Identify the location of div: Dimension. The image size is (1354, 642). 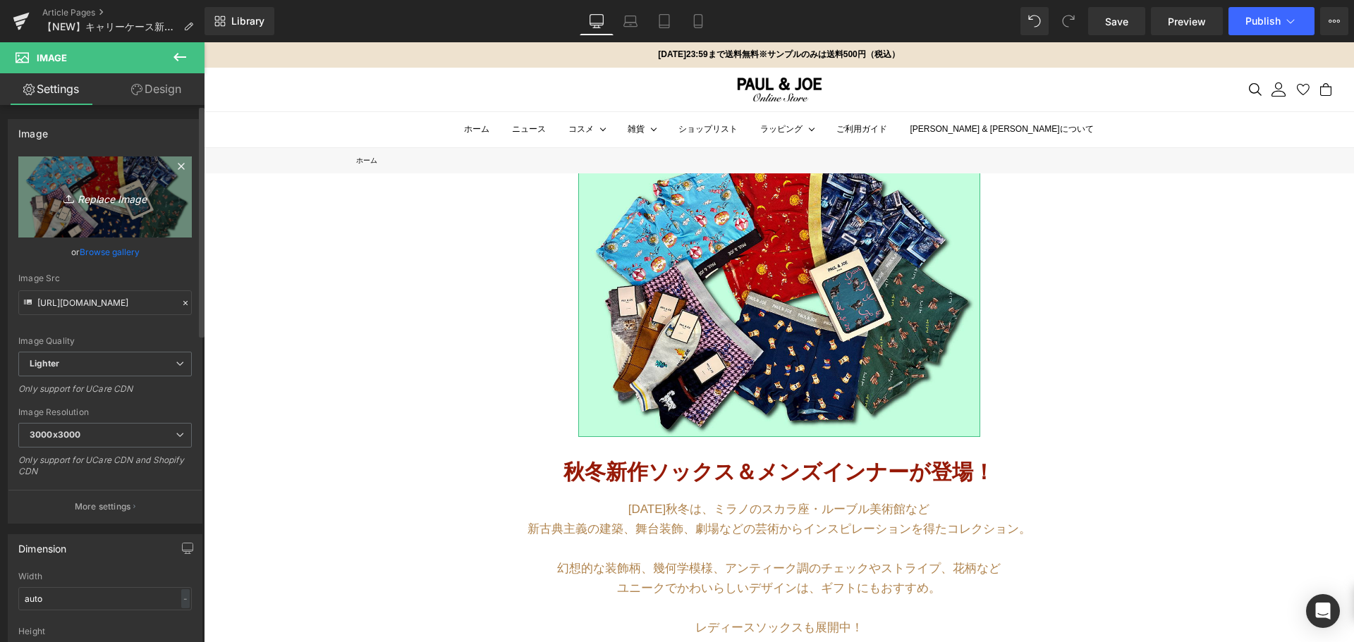
(42, 545).